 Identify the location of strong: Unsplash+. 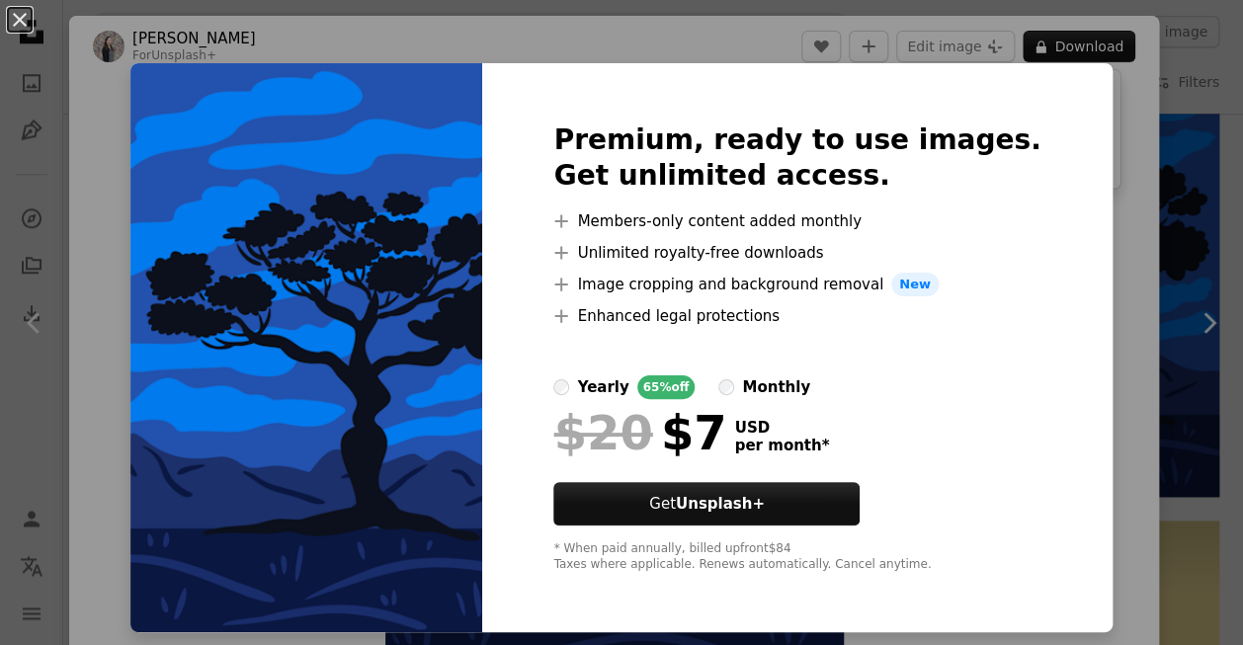
(720, 504).